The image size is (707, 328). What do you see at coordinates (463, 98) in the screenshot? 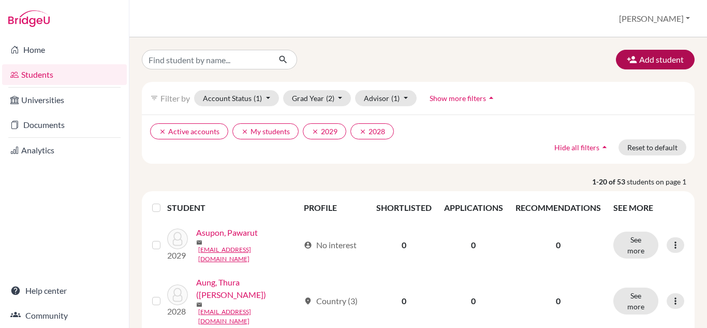
I see `button: Show more filtersarrow_drop_up` at bounding box center [463, 98].